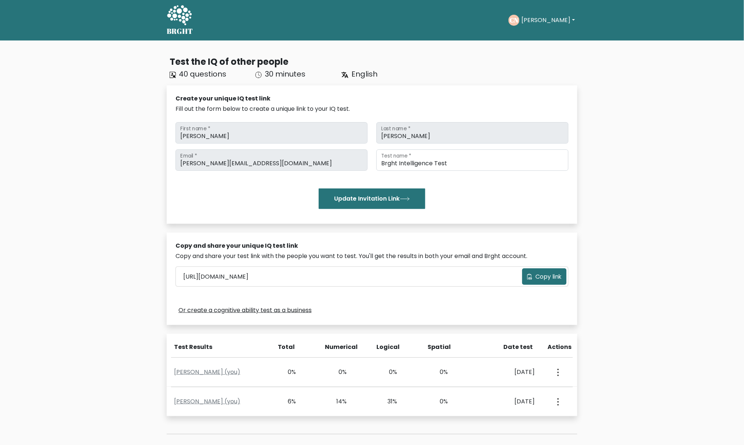 This screenshot has height=445, width=744. What do you see at coordinates (336, 347) in the screenshot?
I see `div: Numerical` at bounding box center [336, 347].